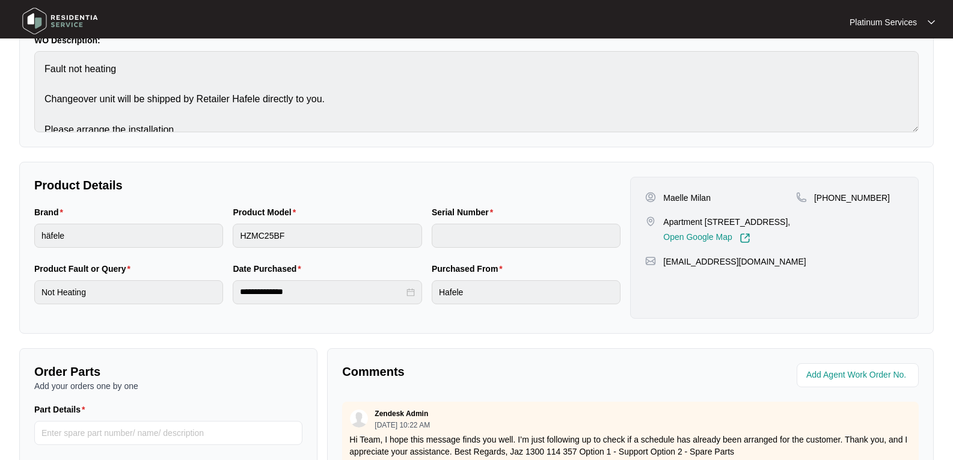  What do you see at coordinates (470, 269) in the screenshot?
I see `label: Purchased From` at bounding box center [470, 269].